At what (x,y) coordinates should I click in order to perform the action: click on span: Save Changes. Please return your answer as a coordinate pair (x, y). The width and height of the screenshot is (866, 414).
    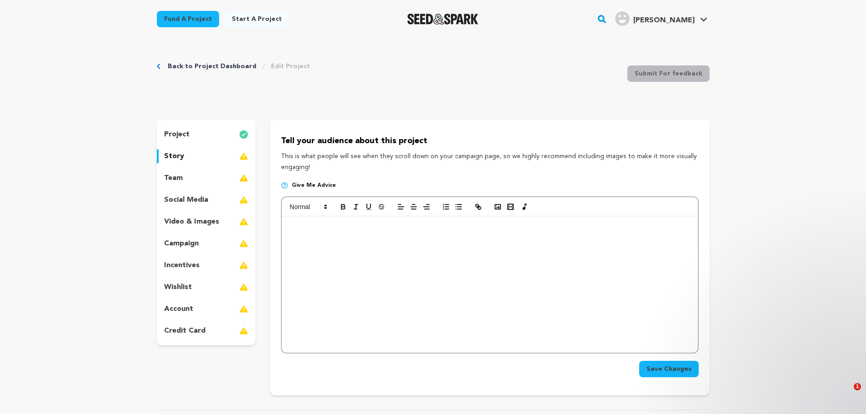
    Looking at the image, I should click on (669, 369).